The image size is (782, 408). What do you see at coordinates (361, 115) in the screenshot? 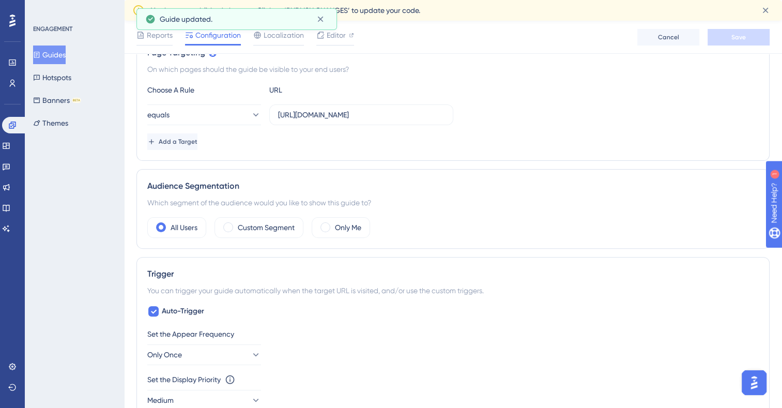
I see `input: yourwebsite.com/path` at bounding box center [361, 115].